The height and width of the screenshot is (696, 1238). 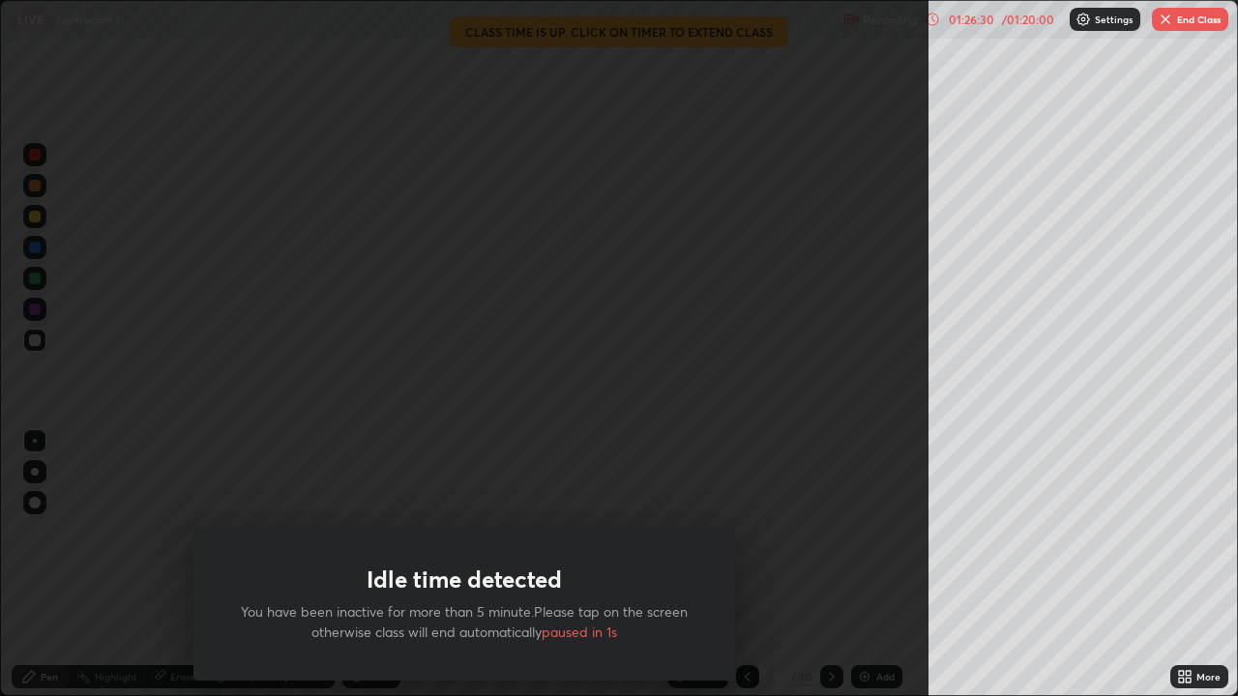 I want to click on div: 01:26:30, so click(x=971, y=19).